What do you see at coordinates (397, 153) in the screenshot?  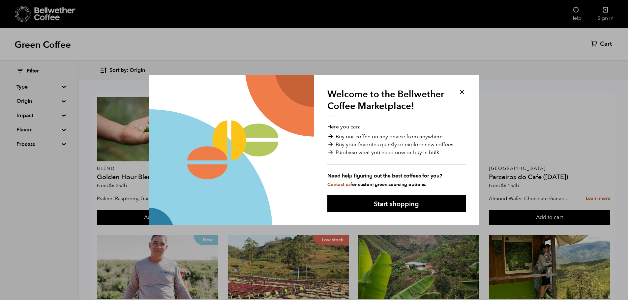 I see `li: Purchase what you need now or buy in bulk` at bounding box center [397, 153].